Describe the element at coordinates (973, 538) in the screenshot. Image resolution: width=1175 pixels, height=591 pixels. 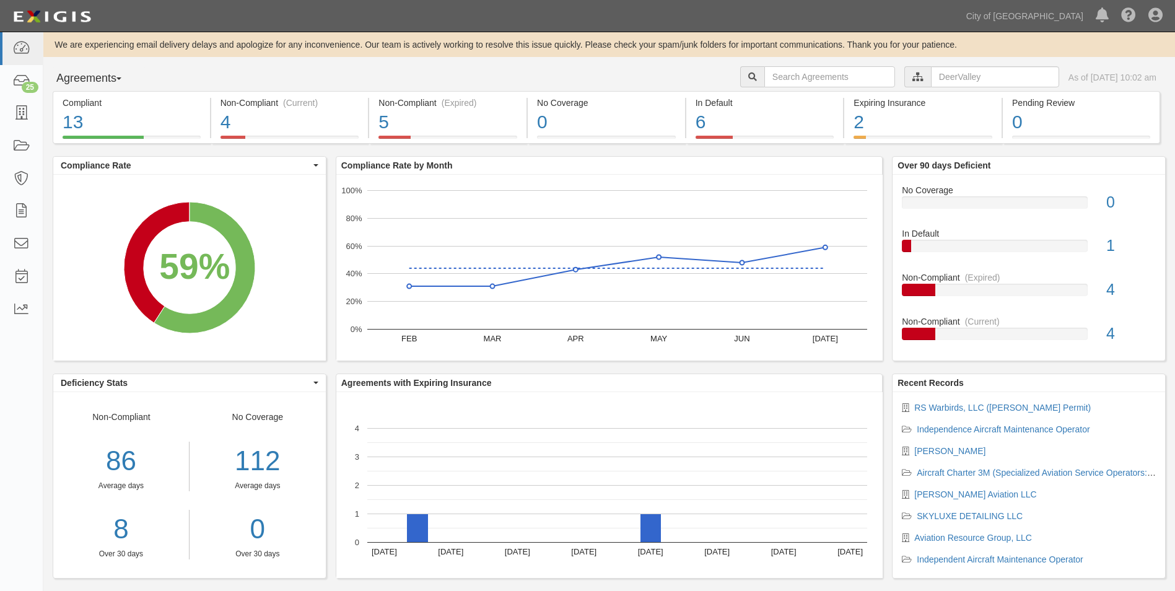
I see `a: Aviation Resource Group, LLC` at that location.